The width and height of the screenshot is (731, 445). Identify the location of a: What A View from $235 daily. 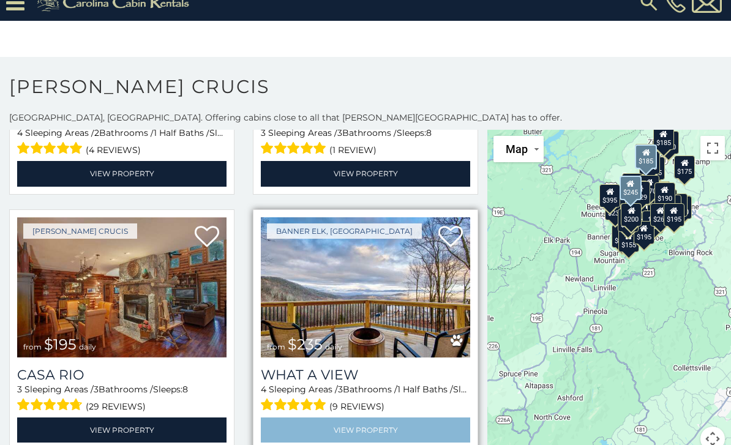
(366, 287).